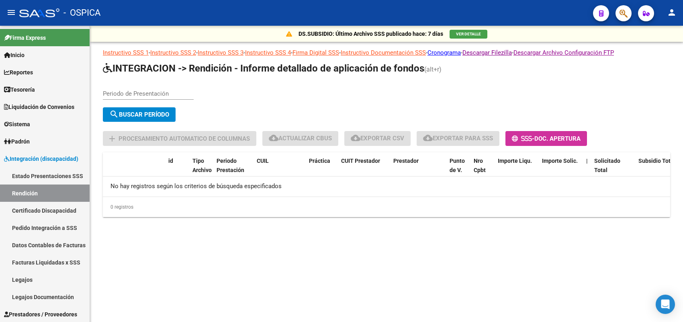  I want to click on span: Actualizar CBUs, so click(300, 138).